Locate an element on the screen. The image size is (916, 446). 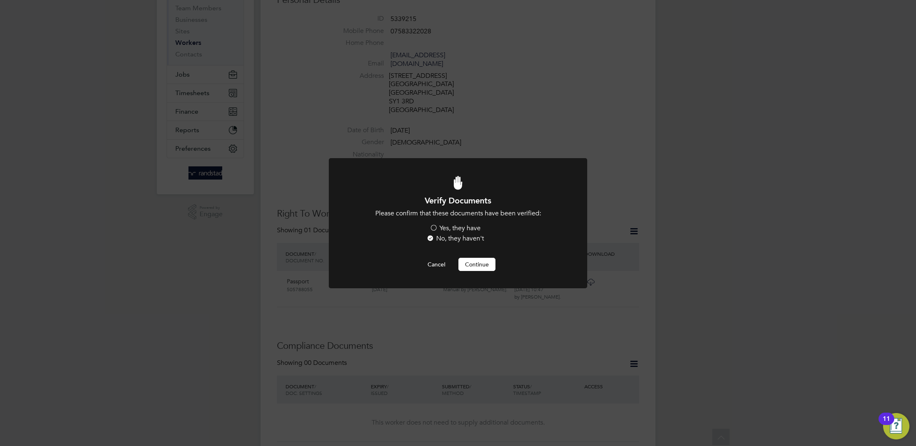
button: Continue is located at coordinates (477, 264).